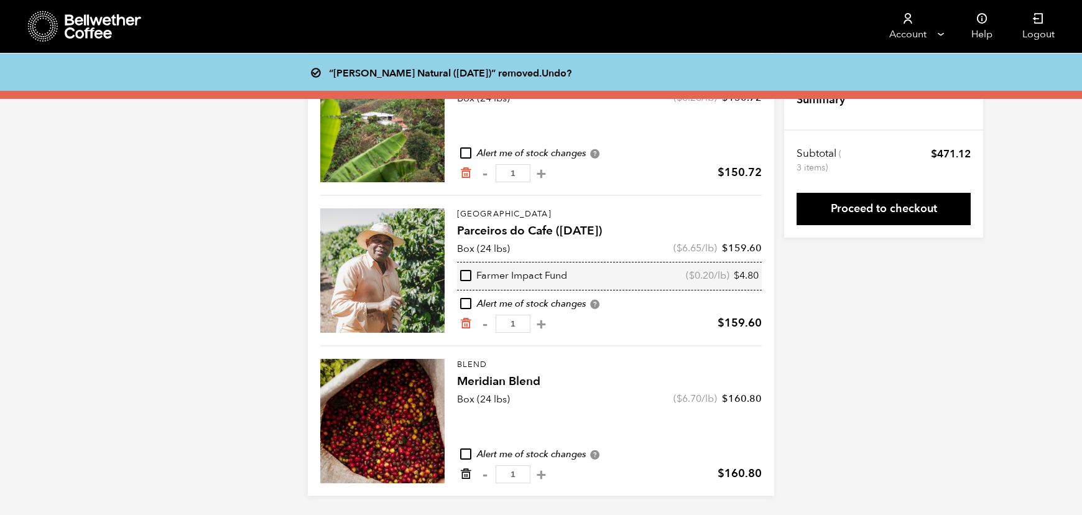  What do you see at coordinates (514, 276) in the screenshot?
I see `div: Farmer Impact Fund` at bounding box center [514, 276].